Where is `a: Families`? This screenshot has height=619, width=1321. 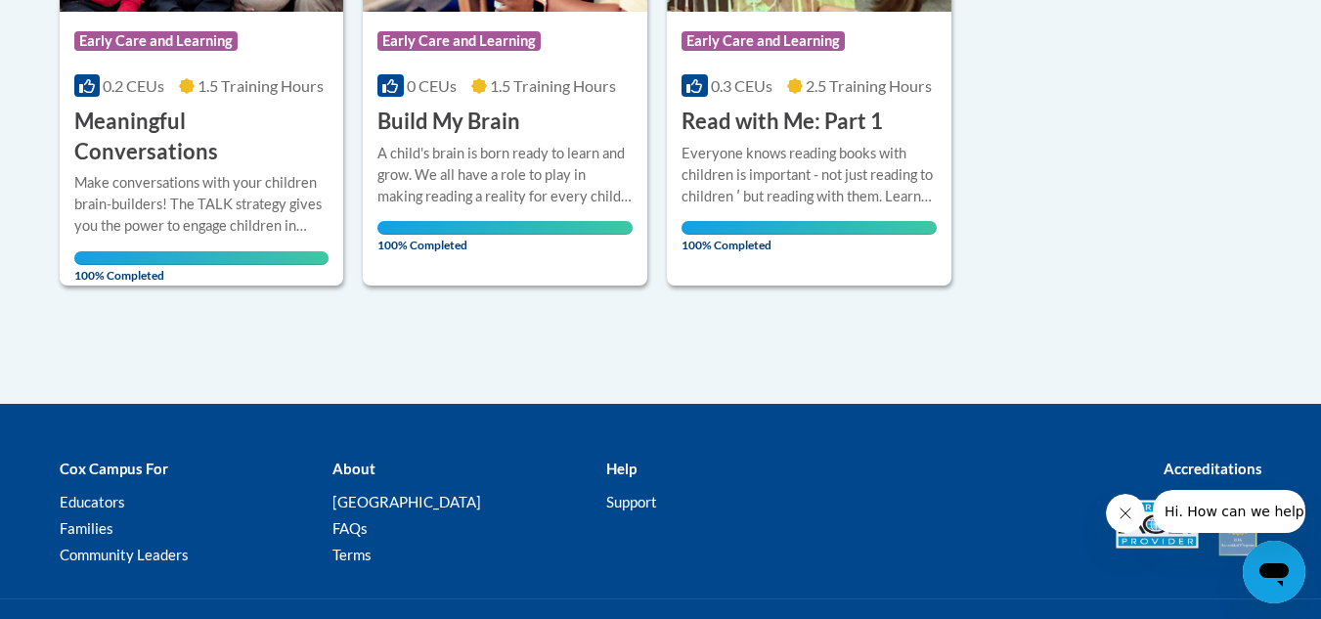
a: Families is located at coordinates (86, 528).